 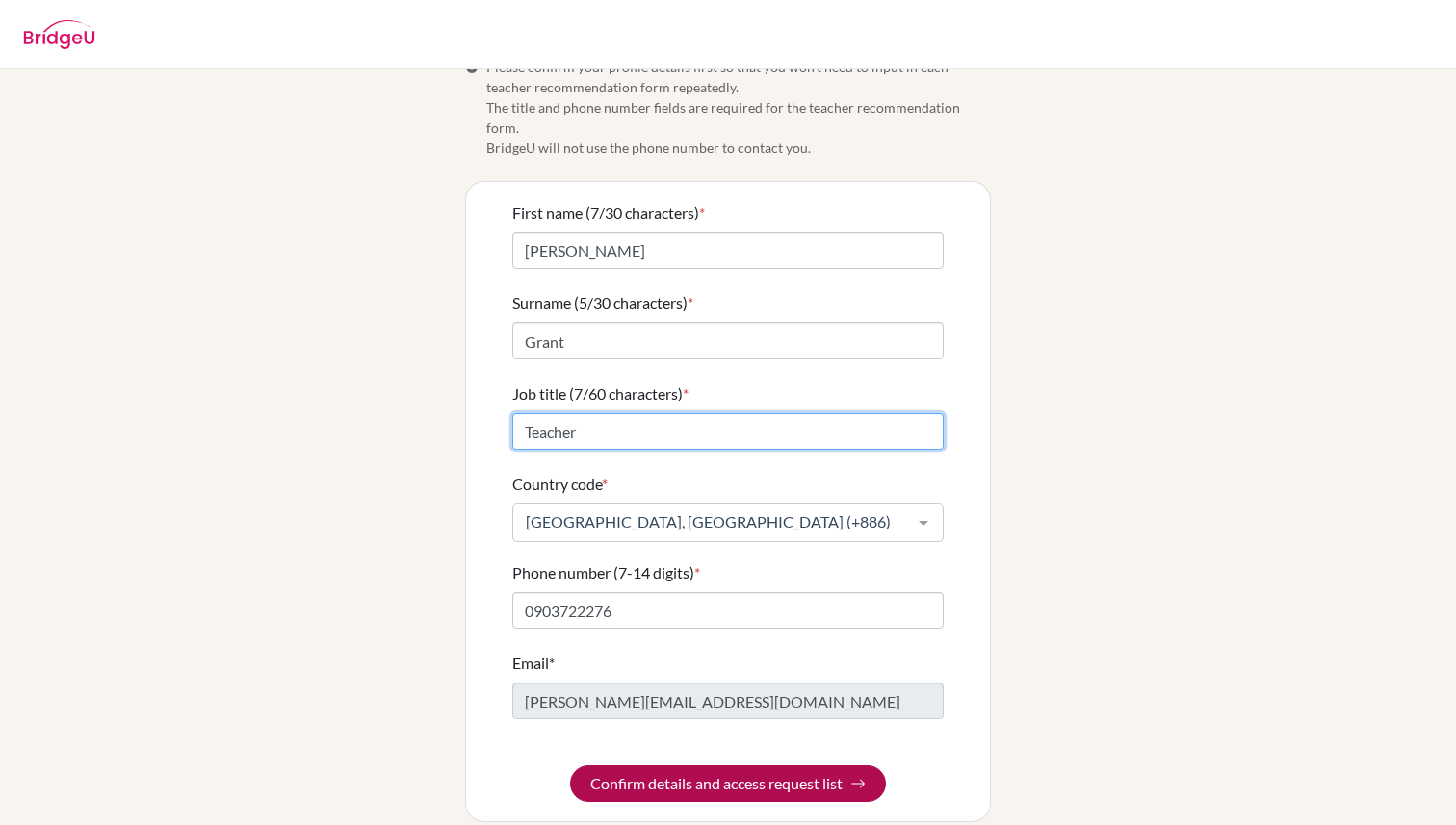 I want to click on button: Confirm details and access request list, so click(x=728, y=784).